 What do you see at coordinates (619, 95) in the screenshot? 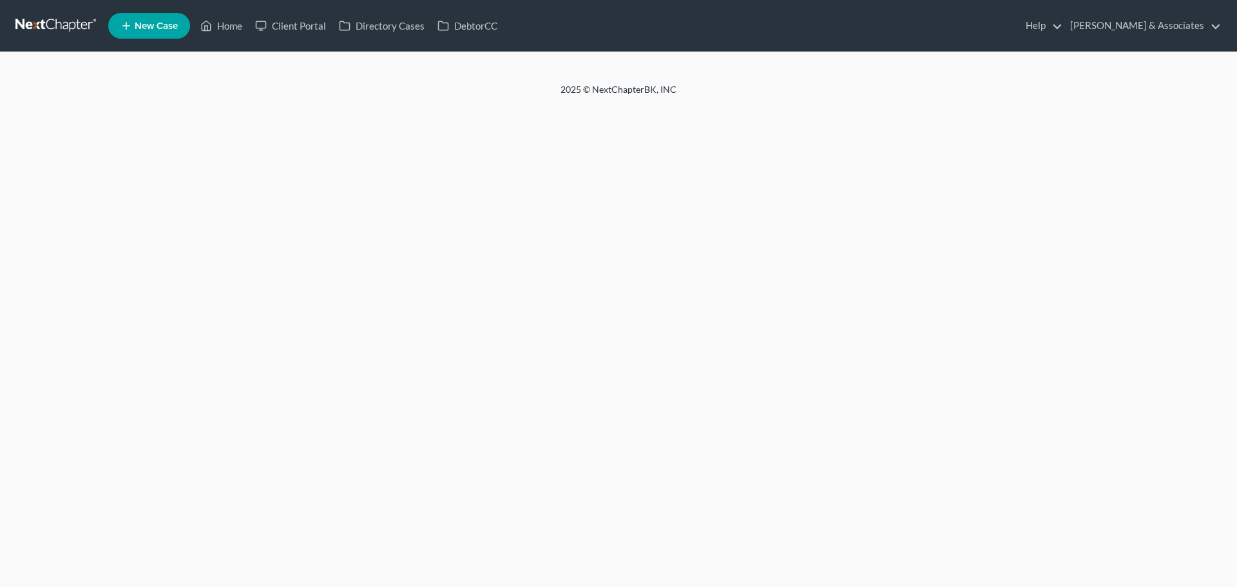
I see `div: 2025 © NextChapterBK, INC` at bounding box center [619, 95].